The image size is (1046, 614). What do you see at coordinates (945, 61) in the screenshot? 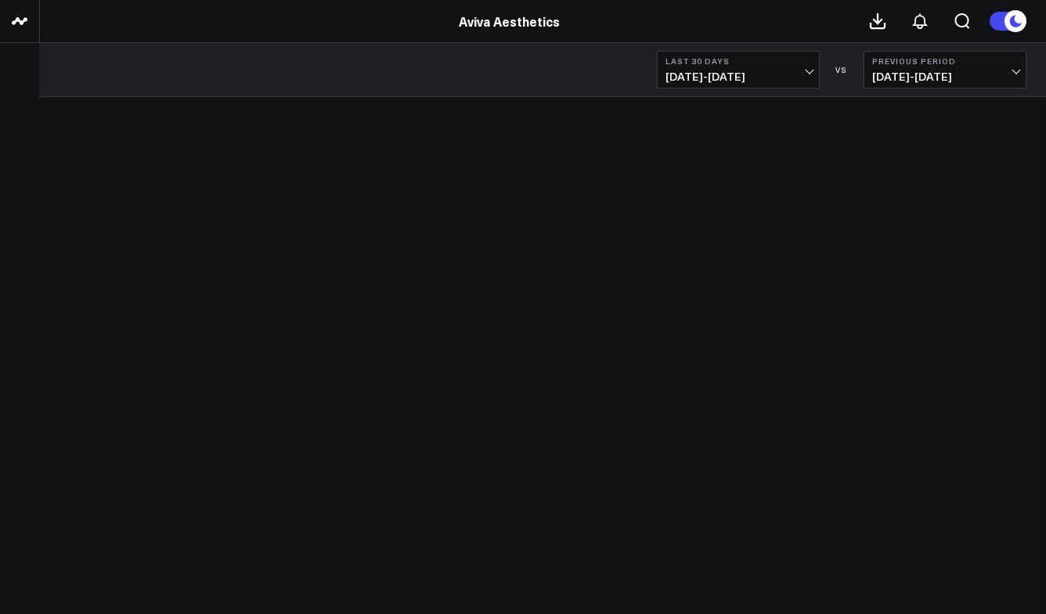
I see `b: Previous Period` at bounding box center [945, 61].